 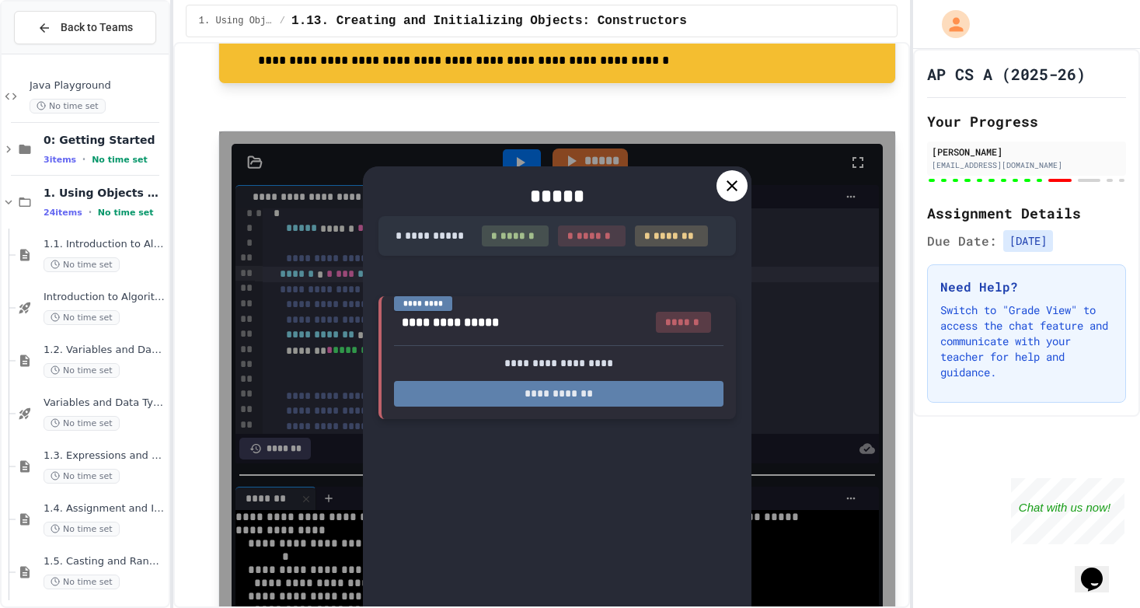 What do you see at coordinates (63, 212) in the screenshot?
I see `span: 24 items` at bounding box center [63, 212].